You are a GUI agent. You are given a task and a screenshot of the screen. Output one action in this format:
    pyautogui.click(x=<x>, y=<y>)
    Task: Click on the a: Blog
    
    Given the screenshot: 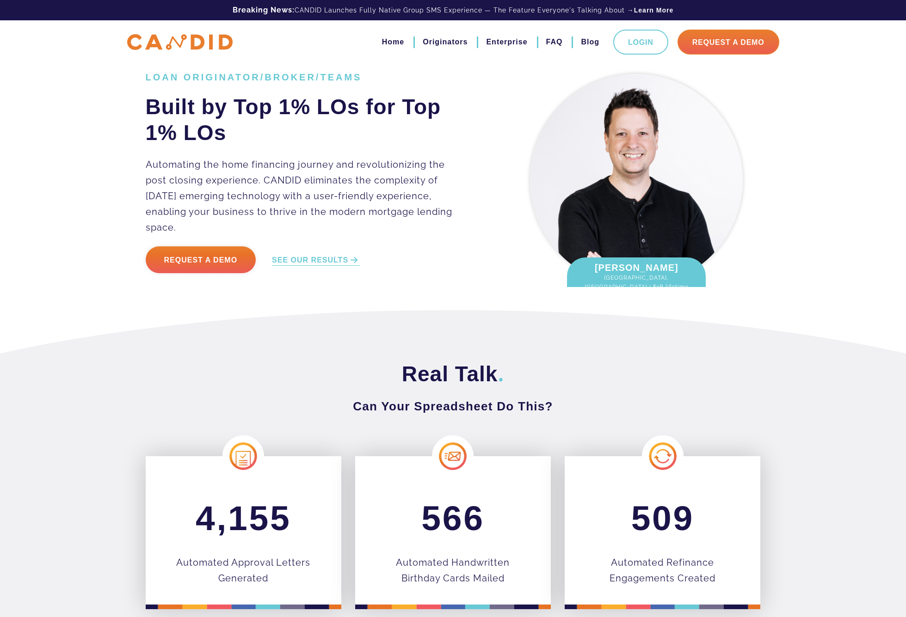 What is the action you would take?
    pyautogui.click(x=590, y=42)
    